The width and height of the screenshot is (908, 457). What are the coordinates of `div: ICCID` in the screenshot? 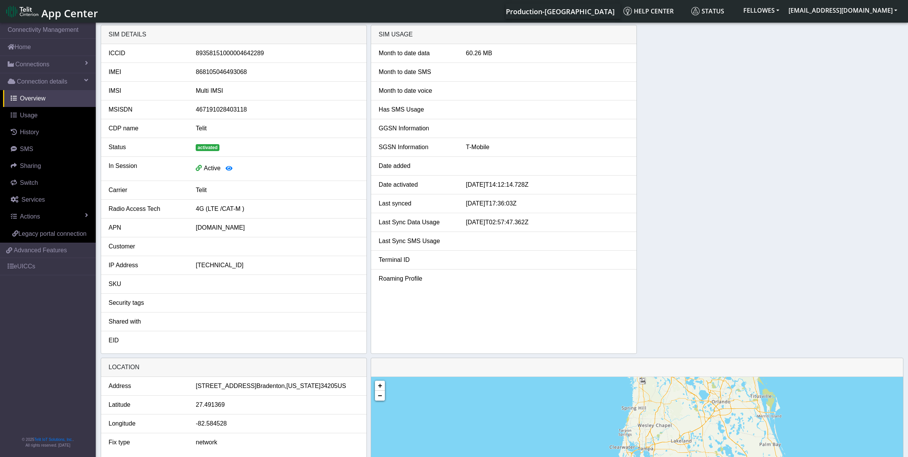 It's located at (147, 53).